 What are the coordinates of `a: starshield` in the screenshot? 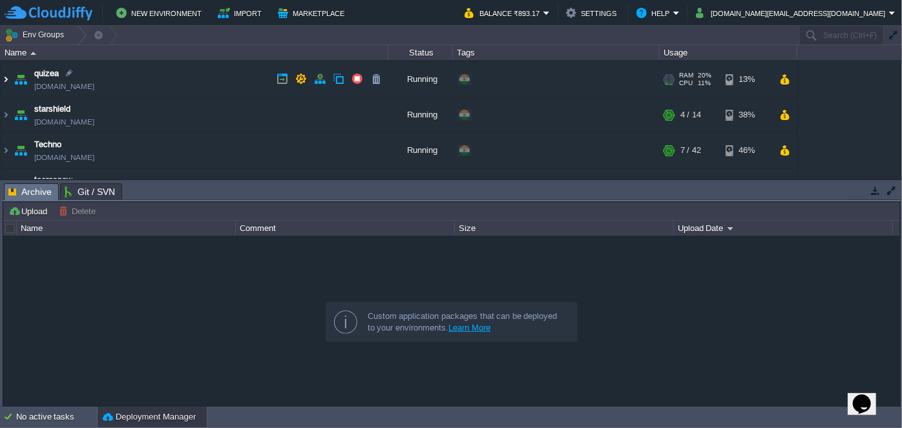 It's located at (52, 109).